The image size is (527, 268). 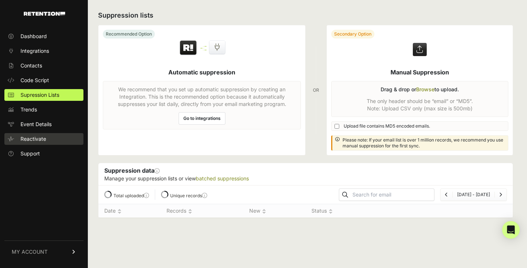 What do you see at coordinates (188, 195) in the screenshot?
I see `label: Unique records` at bounding box center [188, 195].